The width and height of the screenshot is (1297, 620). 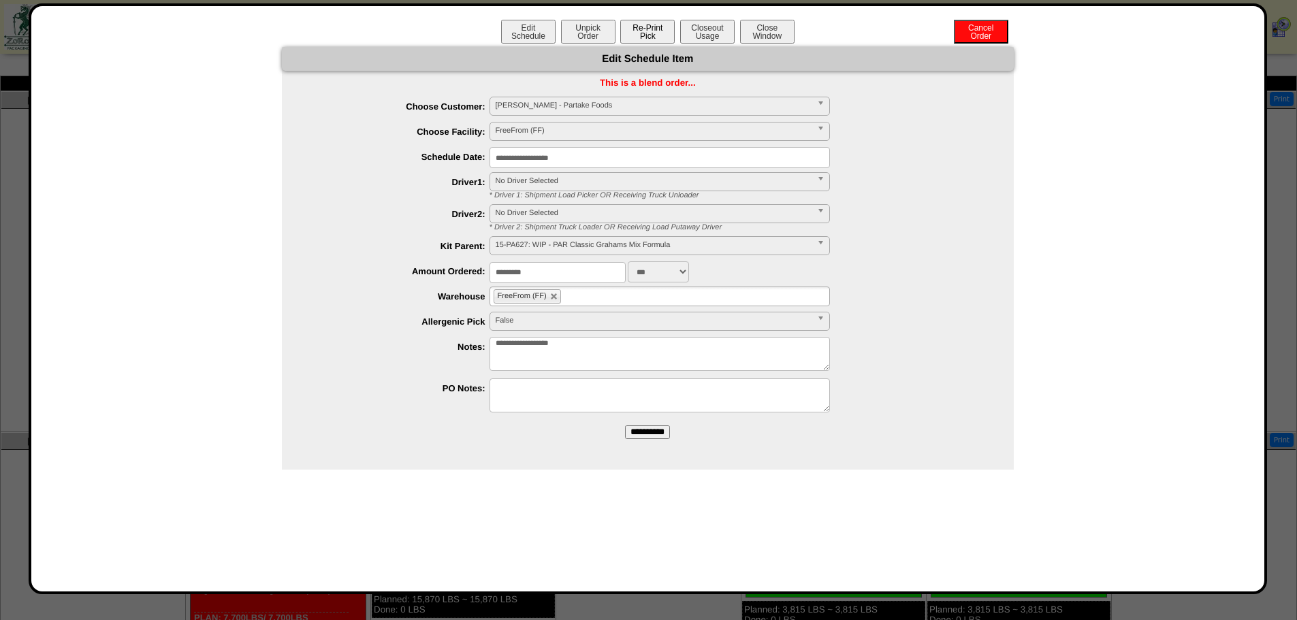 I want to click on label: Amount Ordered:, so click(x=399, y=271).